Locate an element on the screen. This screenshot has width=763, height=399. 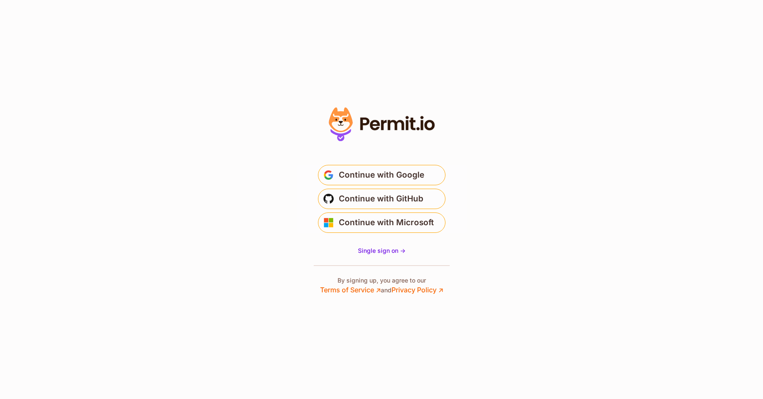
a: Single sign on -> is located at coordinates (382, 251).